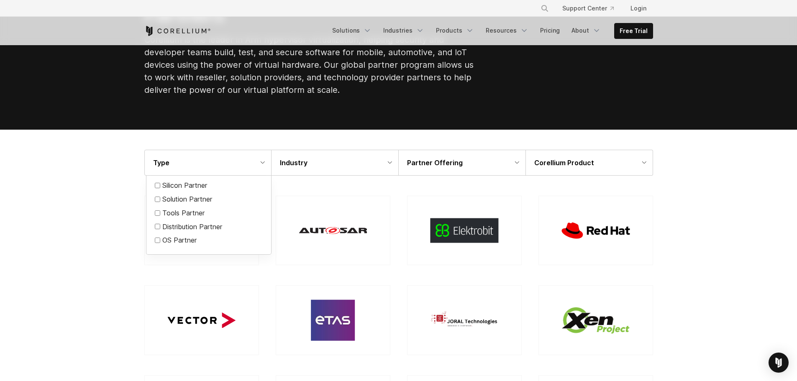 Image resolution: width=797 pixels, height=381 pixels. Describe the element at coordinates (187, 199) in the screenshot. I see `label: Solution Partner` at that location.